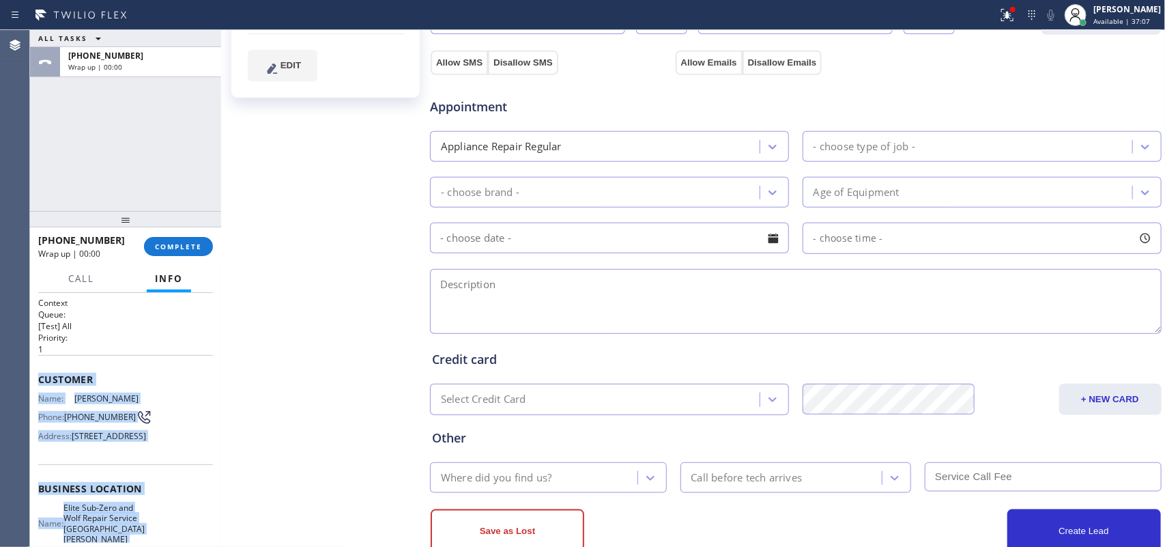  Describe the element at coordinates (81, 278) in the screenshot. I see `span: Call` at that location.